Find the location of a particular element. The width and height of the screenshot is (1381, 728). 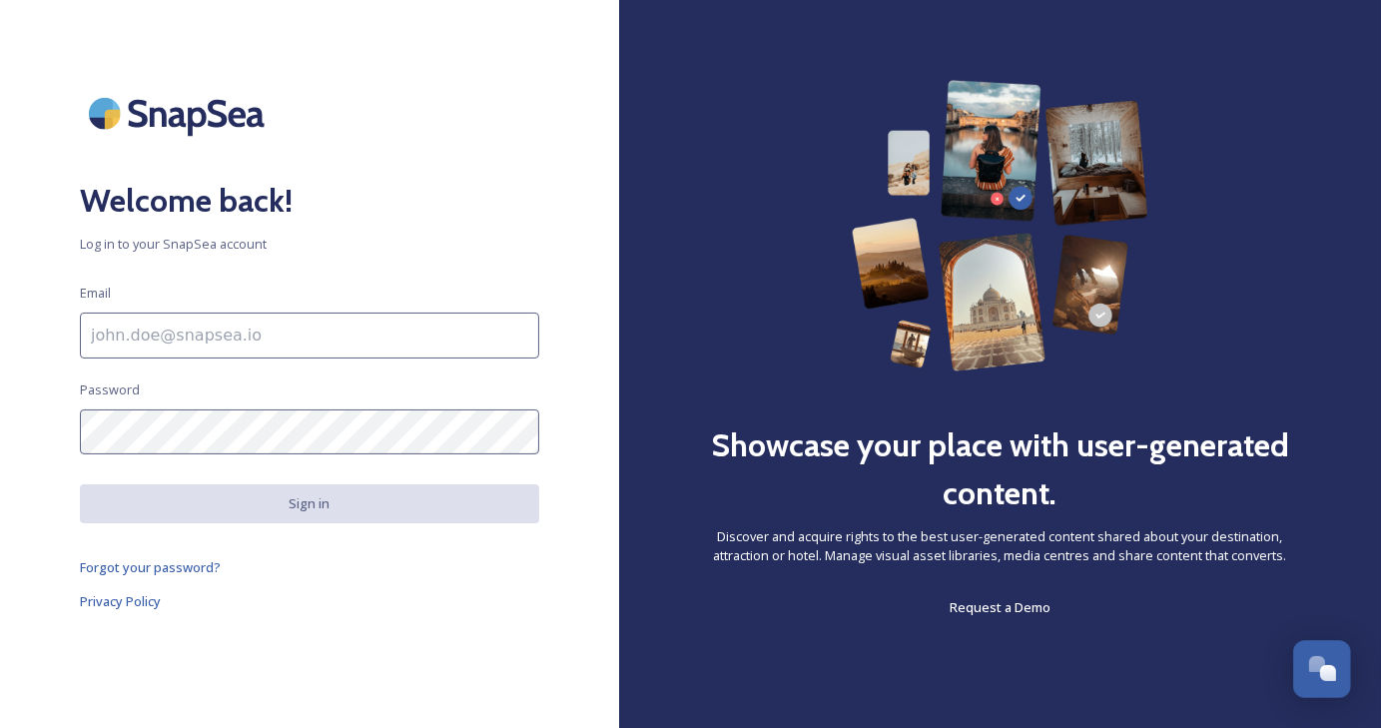

span: Discover and acquire rights to the best user-generated content shared about your destination, att... is located at coordinates (999, 546).